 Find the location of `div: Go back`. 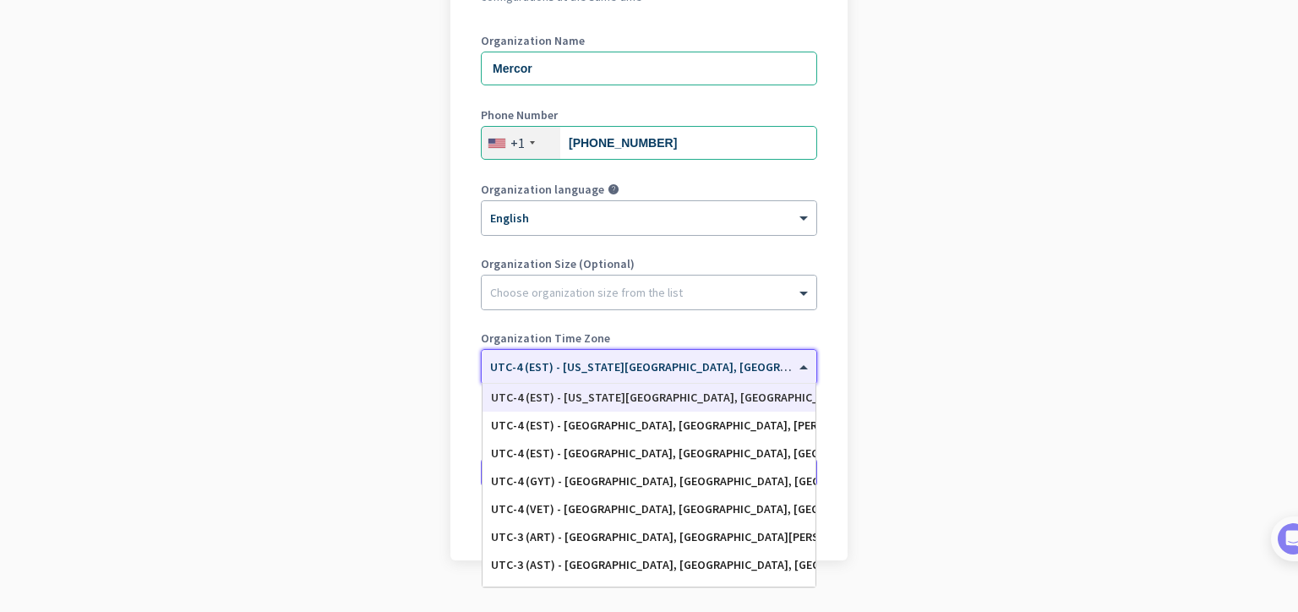

div: Go back is located at coordinates (649, 524).